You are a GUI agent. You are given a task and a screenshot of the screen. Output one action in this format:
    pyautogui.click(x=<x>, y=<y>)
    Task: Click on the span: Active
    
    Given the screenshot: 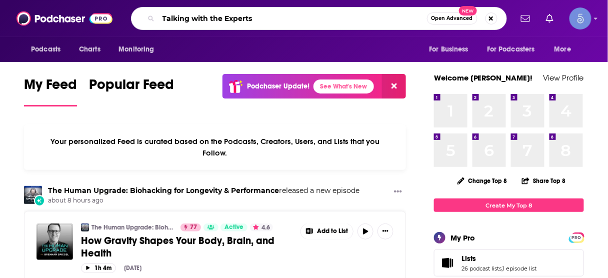 What is the action you would take?
    pyautogui.click(x=234, y=227)
    